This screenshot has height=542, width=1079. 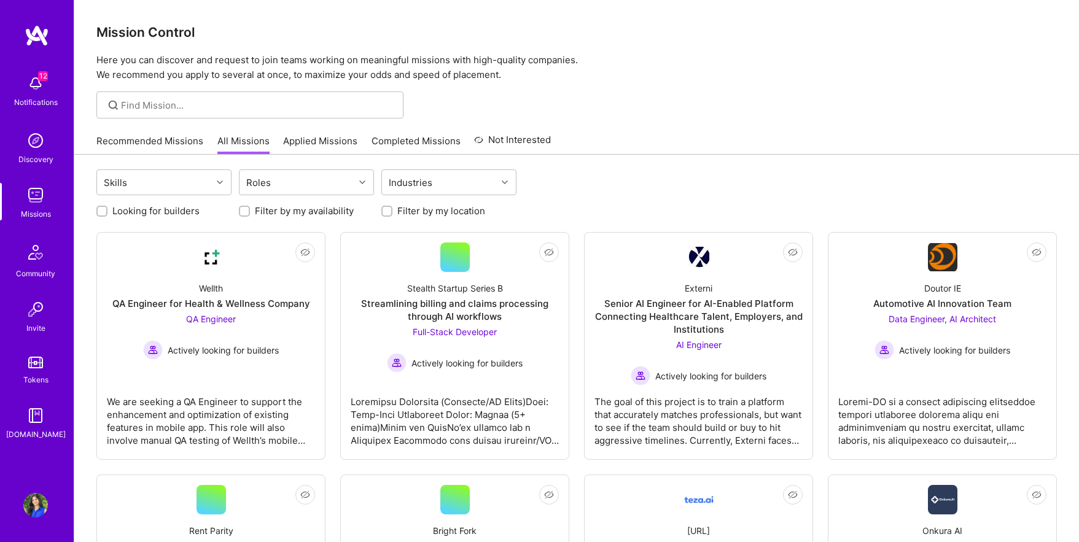 I want to click on div: Loremi-DO si a consect adipiscing elitseddoe tempori utlaboree dolorema aliqu eni adminimveniam q..., so click(x=942, y=416).